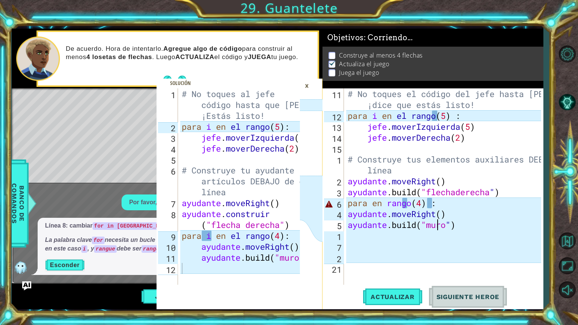  I want to click on img: Marca de verificación para la casilla de verificación, so click(332, 63).